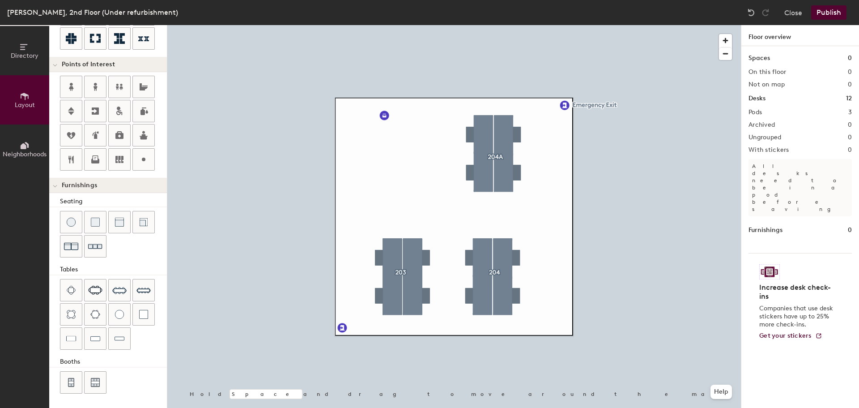 Image resolution: width=859 pixels, height=408 pixels. What do you see at coordinates (144, 314) in the screenshot?
I see `img: Table (1x1)` at bounding box center [144, 314].